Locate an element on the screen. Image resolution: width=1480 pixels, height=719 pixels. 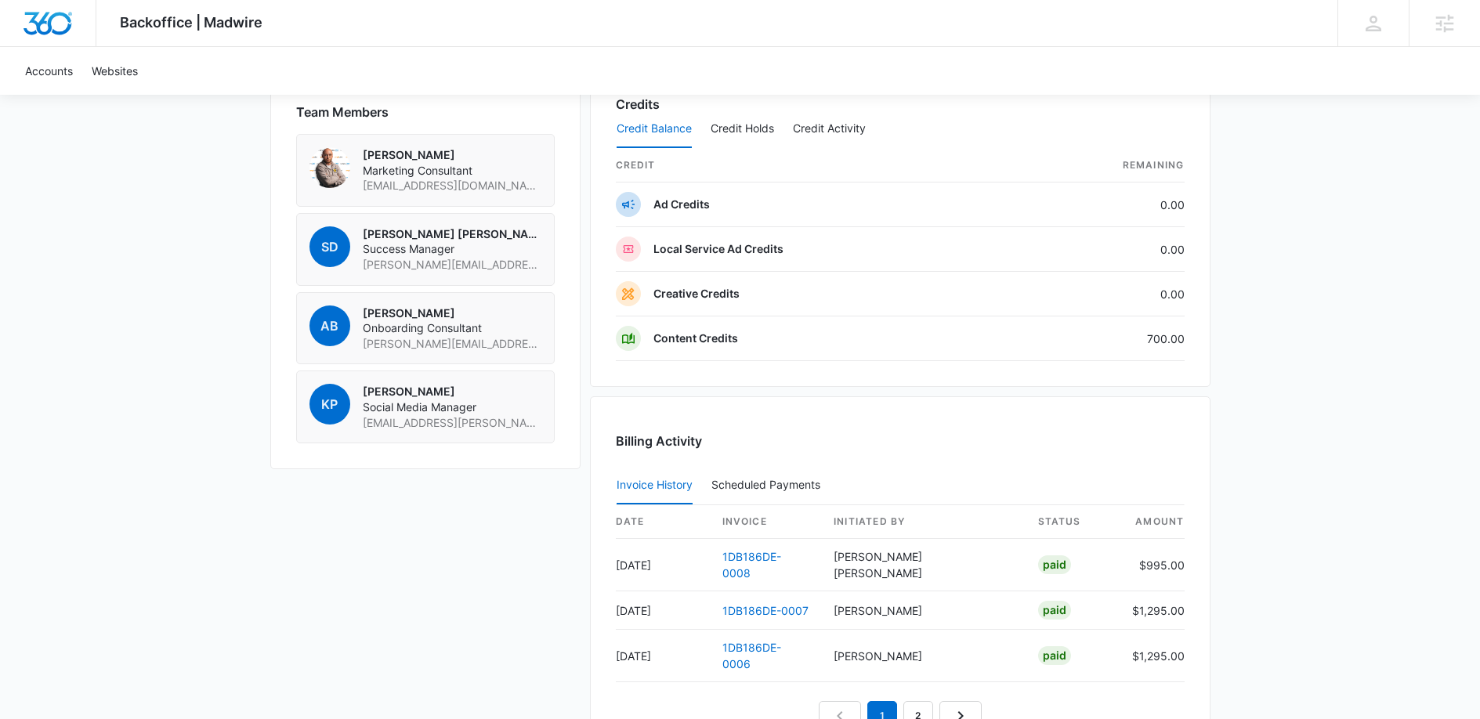
p: Local Service Ad Credits is located at coordinates (718, 249).